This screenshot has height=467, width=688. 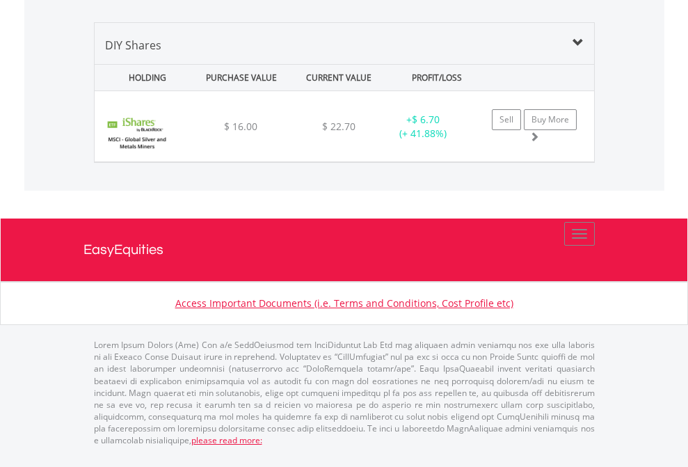 What do you see at coordinates (241, 126) in the screenshot?
I see `span: $ 16.00` at bounding box center [241, 126].